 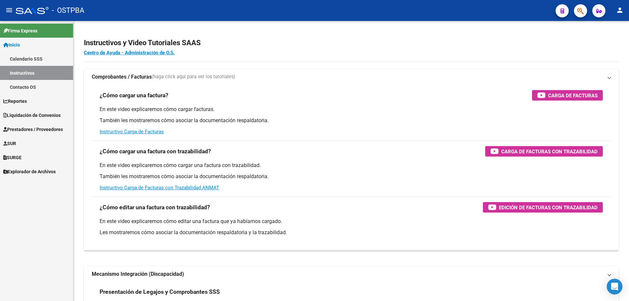 I want to click on p: En este video explicaremos cómo cargar facturas., so click(x=351, y=109).